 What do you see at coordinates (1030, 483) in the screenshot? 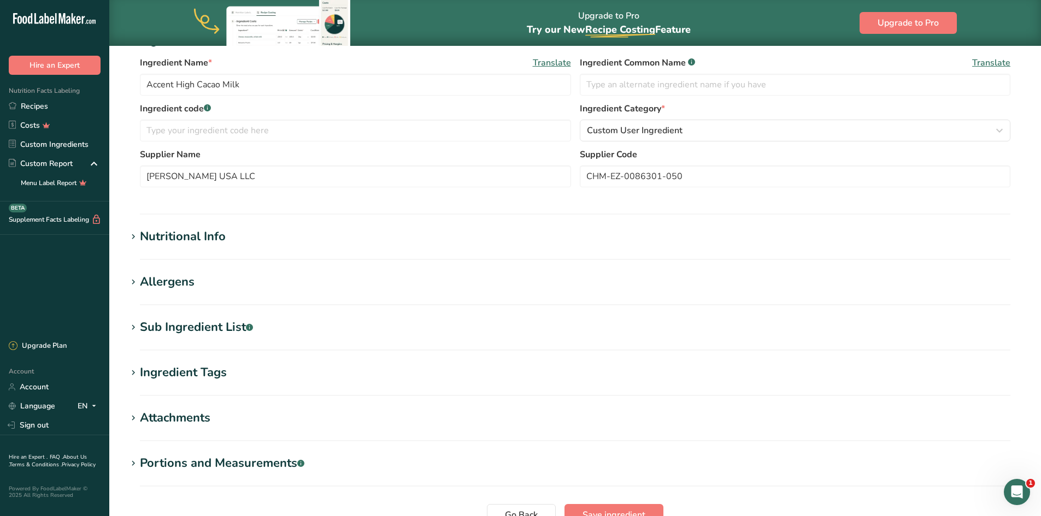
I see `span: 1` at bounding box center [1030, 483].